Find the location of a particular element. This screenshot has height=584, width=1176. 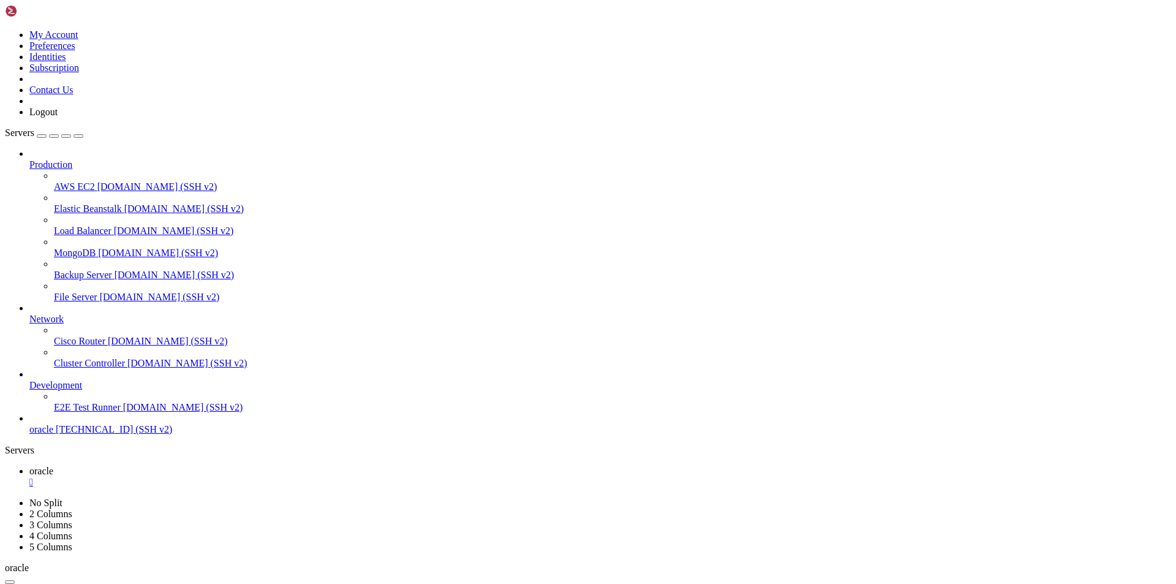

a: Servers is located at coordinates (44, 132).